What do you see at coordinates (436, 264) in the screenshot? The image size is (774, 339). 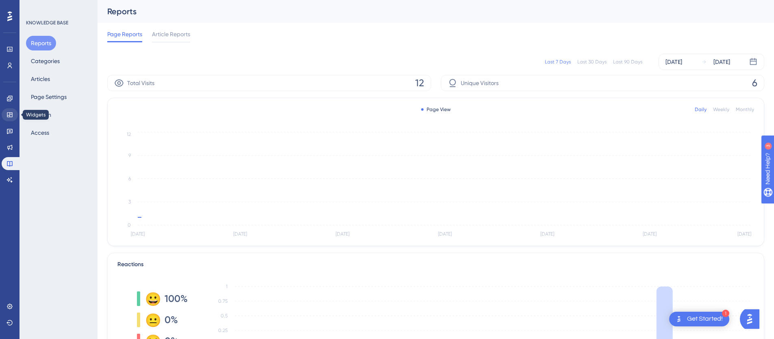 I see `div: Reactions` at bounding box center [436, 264].